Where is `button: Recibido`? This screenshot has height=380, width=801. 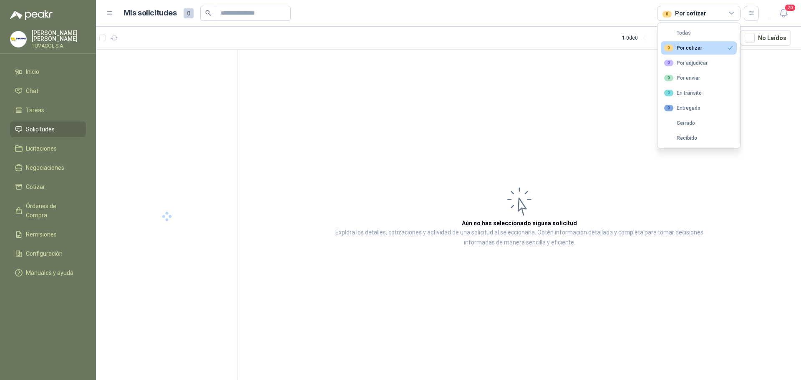 button: Recibido is located at coordinates (699, 138).